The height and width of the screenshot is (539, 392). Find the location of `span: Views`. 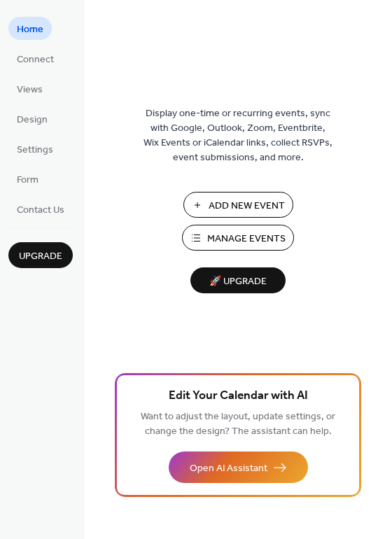

span: Views is located at coordinates (29, 90).